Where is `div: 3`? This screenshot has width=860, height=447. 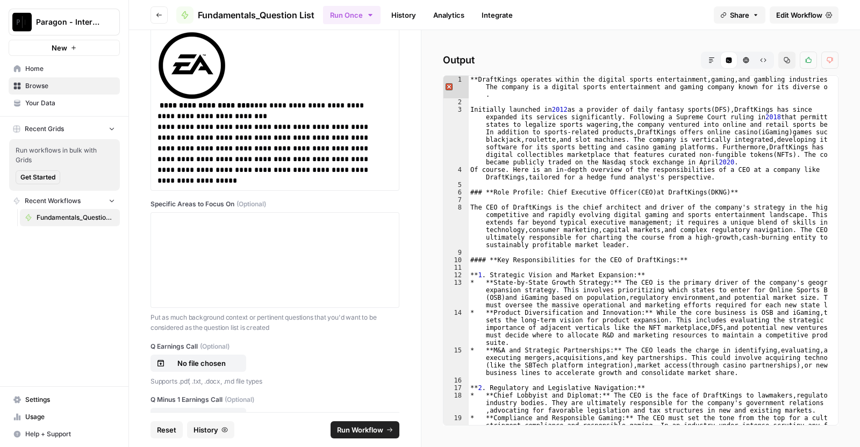 div: 3 is located at coordinates (456, 136).